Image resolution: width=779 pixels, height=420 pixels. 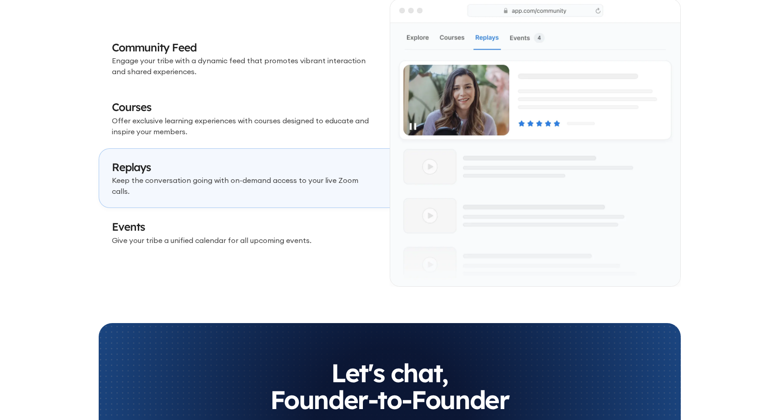 I want to click on h3: Community Feed, so click(x=244, y=48).